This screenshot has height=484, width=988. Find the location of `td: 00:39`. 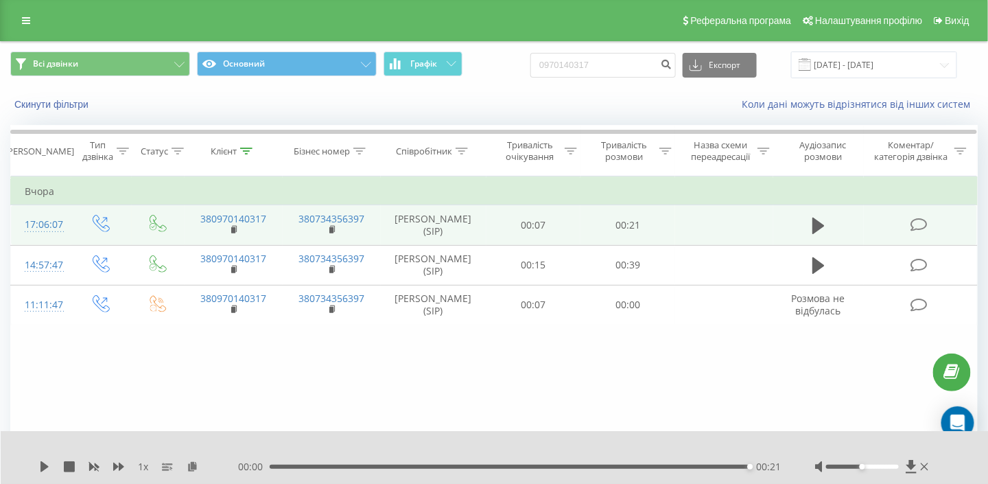

td: 00:39 is located at coordinates (628, 265).